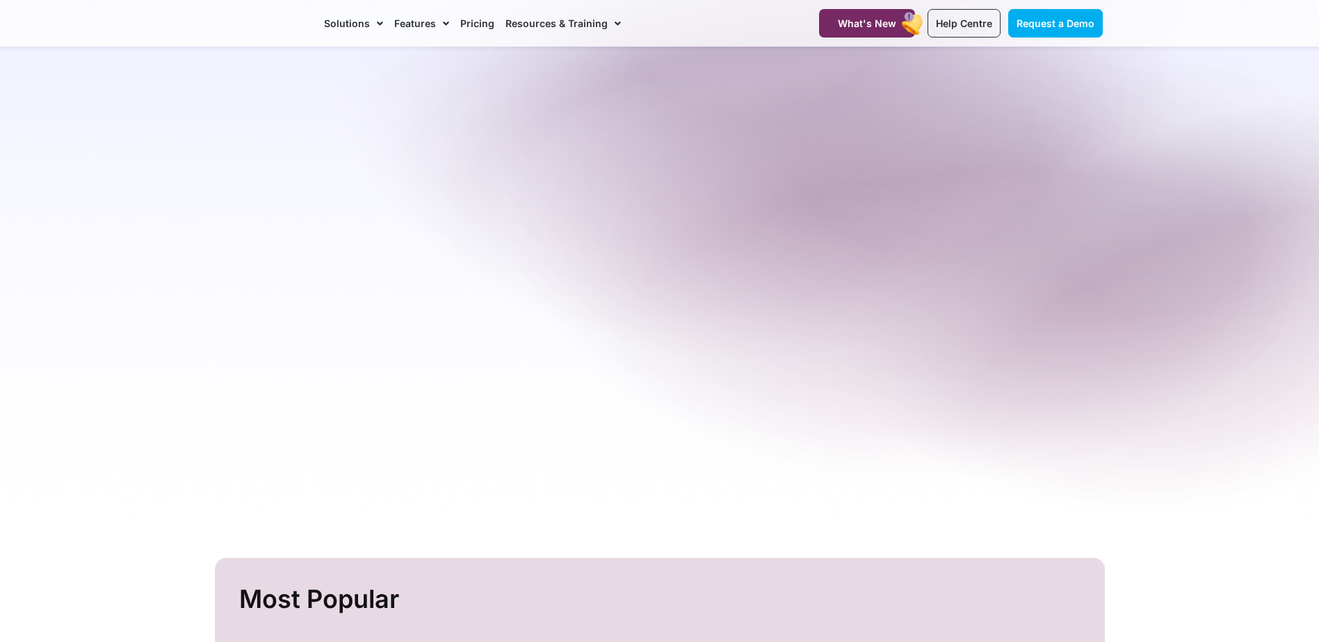 This screenshot has width=1319, height=642. What do you see at coordinates (1055, 23) in the screenshot?
I see `a: Request a Demo` at bounding box center [1055, 23].